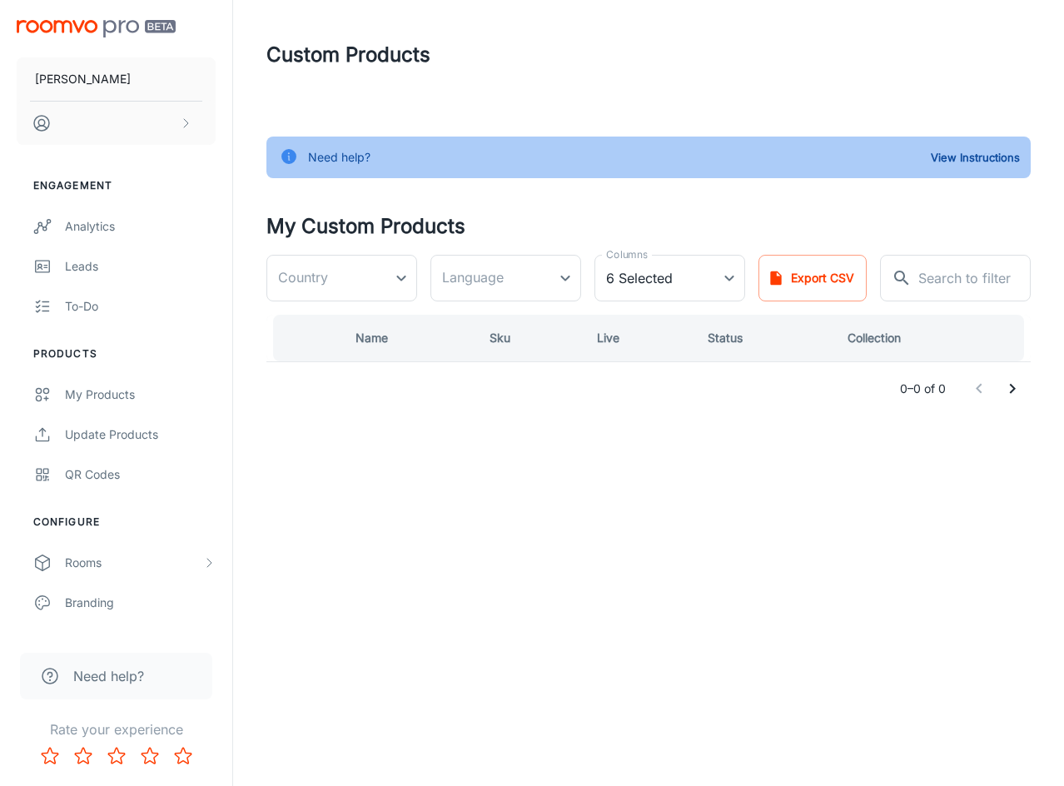 This screenshot has width=1064, height=786. Describe the element at coordinates (627, 254) in the screenshot. I see `label: Columns` at that location.